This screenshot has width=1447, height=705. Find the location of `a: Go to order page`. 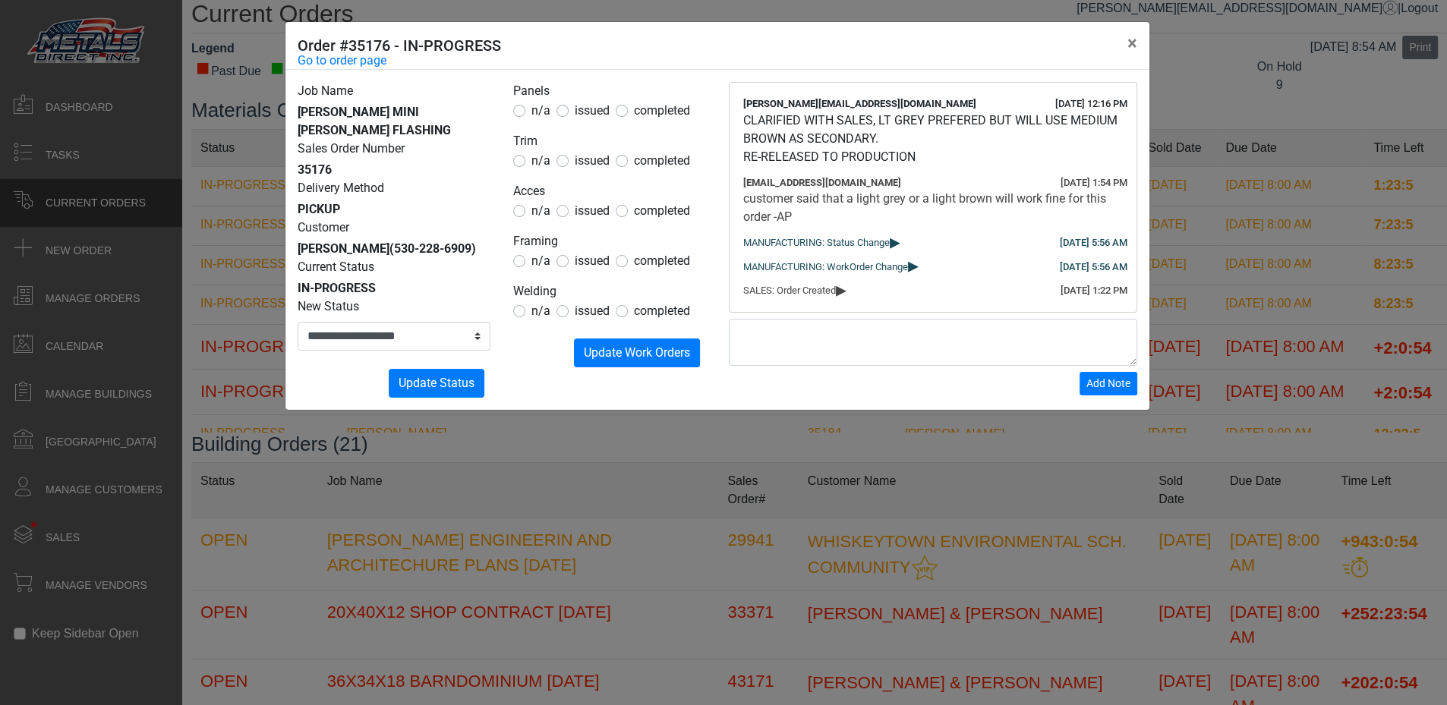

a: Go to order page is located at coordinates (342, 61).